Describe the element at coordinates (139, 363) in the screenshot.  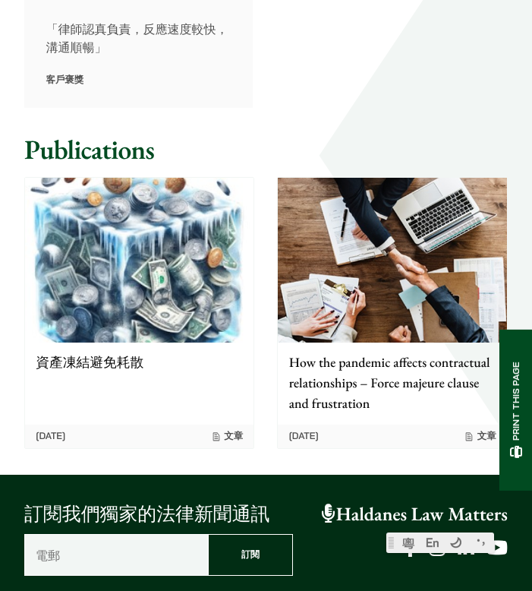
I see `p: 資產凍結避免耗散` at that location.